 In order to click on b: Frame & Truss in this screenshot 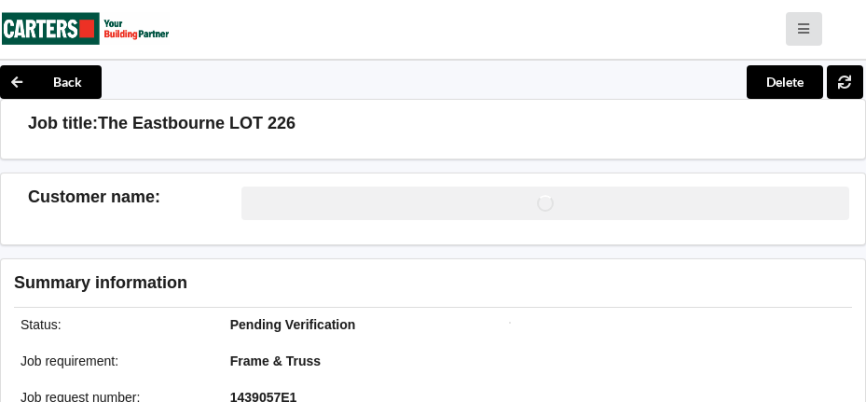, I will do `click(275, 361)`.